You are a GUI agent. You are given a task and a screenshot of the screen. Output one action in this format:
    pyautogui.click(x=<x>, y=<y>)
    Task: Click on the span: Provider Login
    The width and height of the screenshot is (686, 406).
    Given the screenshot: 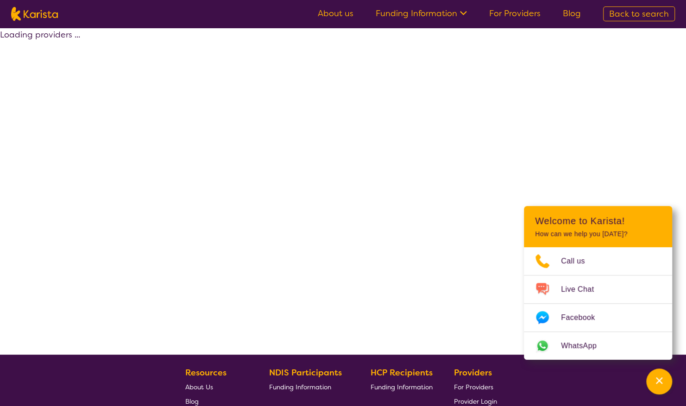 What is the action you would take?
    pyautogui.click(x=475, y=402)
    